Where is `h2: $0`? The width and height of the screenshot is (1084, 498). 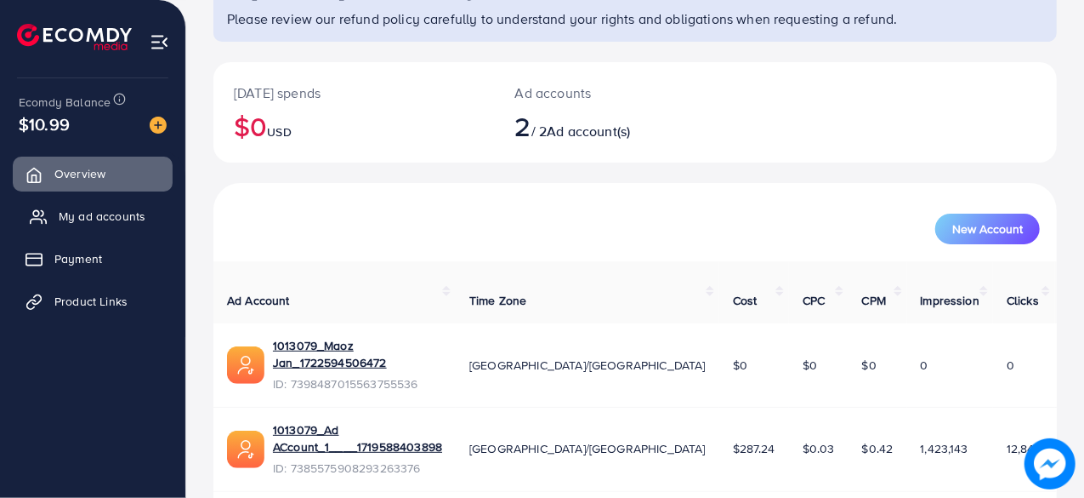
h2: $0 is located at coordinates (354, 126).